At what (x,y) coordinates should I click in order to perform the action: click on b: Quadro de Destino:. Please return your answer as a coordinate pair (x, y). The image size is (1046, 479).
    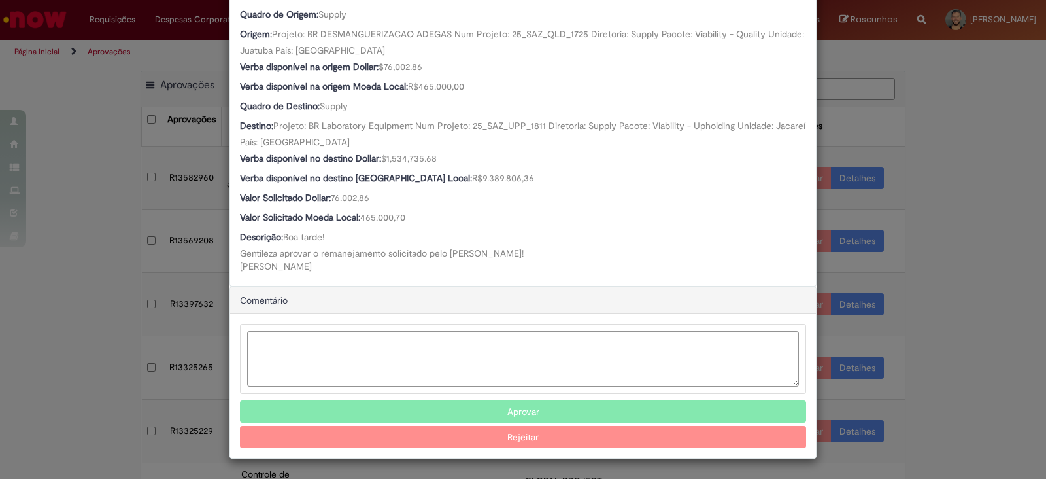
    Looking at the image, I should click on (280, 106).